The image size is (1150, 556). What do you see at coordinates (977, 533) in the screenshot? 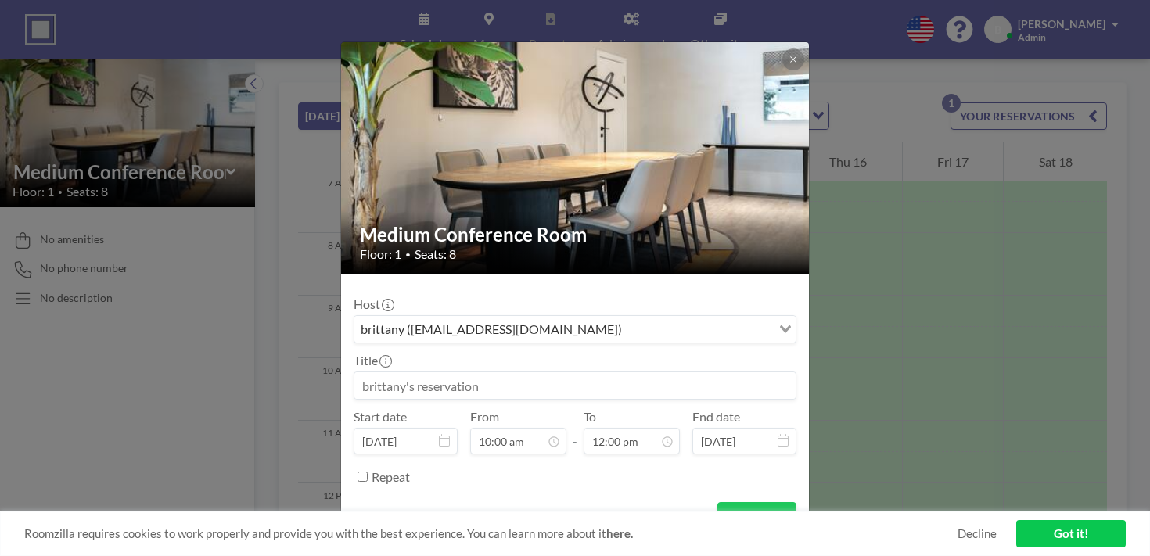
I see `a: Decline` at bounding box center [977, 533].